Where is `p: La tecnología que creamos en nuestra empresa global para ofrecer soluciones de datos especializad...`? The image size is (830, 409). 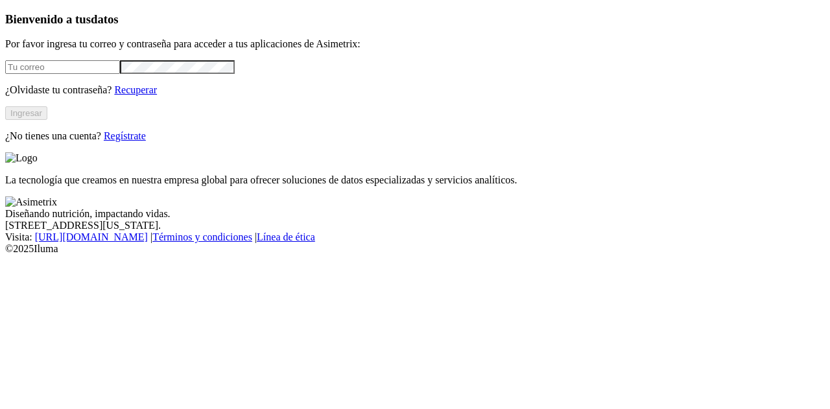 p: La tecnología que creamos en nuestra empresa global para ofrecer soluciones de datos especializad... is located at coordinates (415, 180).